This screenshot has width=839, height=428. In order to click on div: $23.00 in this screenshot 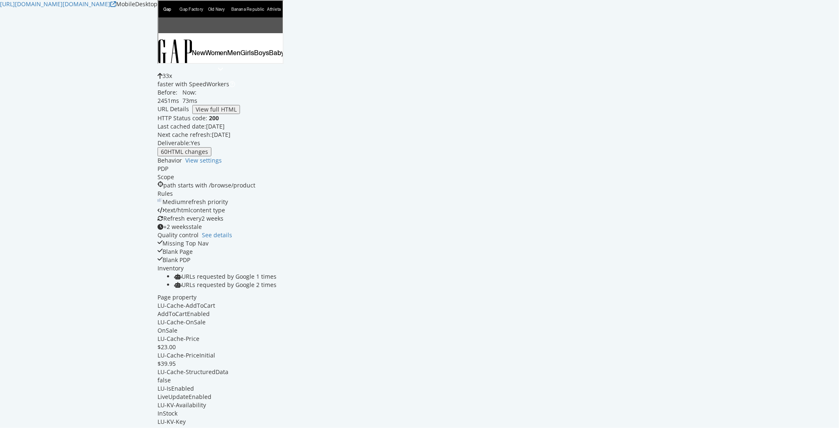, I will do `click(221, 347)`.